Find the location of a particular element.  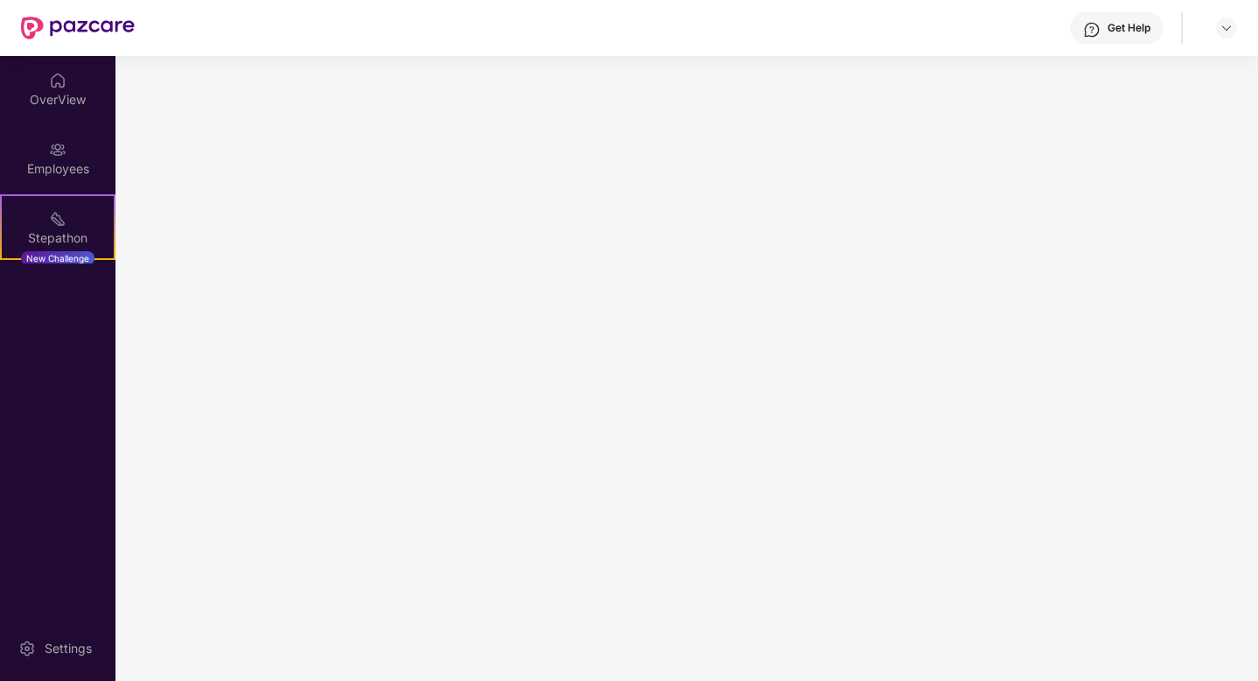

div: Get Help is located at coordinates (1129, 28).